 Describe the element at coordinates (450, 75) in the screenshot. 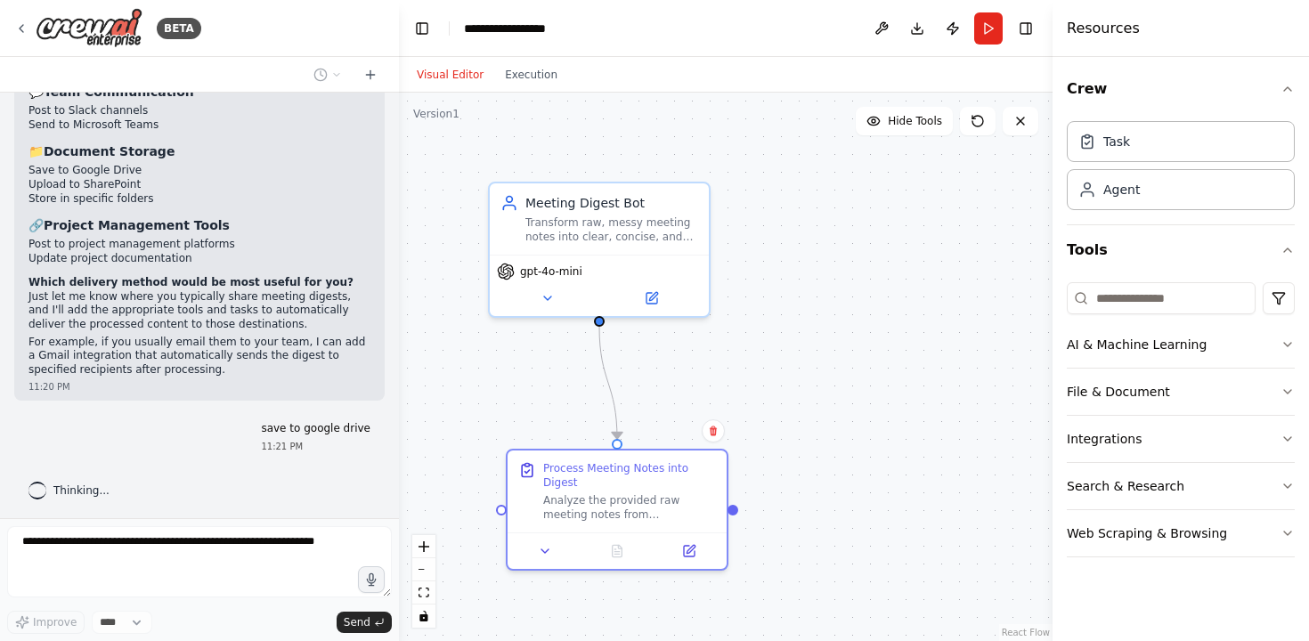

I see `button: Visual Editor` at that location.